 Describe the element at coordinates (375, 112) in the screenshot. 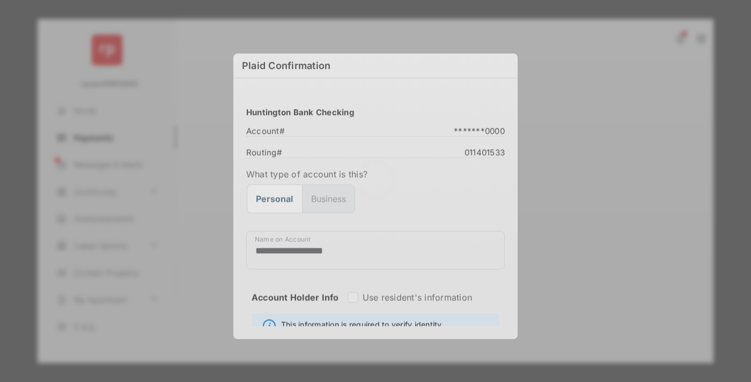

I see `h3: Huntington Bank Checking` at that location.